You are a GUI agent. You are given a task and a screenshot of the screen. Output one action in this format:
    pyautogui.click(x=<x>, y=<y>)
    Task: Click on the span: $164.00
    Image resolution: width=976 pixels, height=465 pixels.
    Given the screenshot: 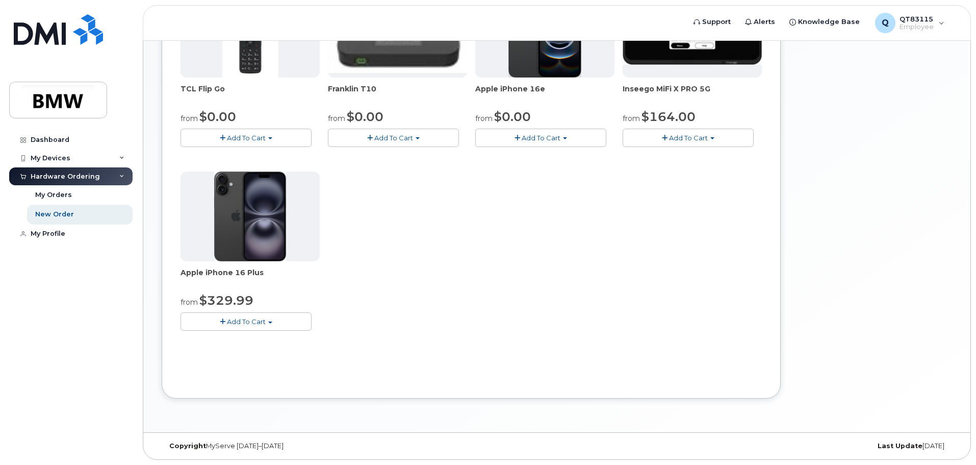 What is the action you would take?
    pyautogui.click(x=669, y=116)
    